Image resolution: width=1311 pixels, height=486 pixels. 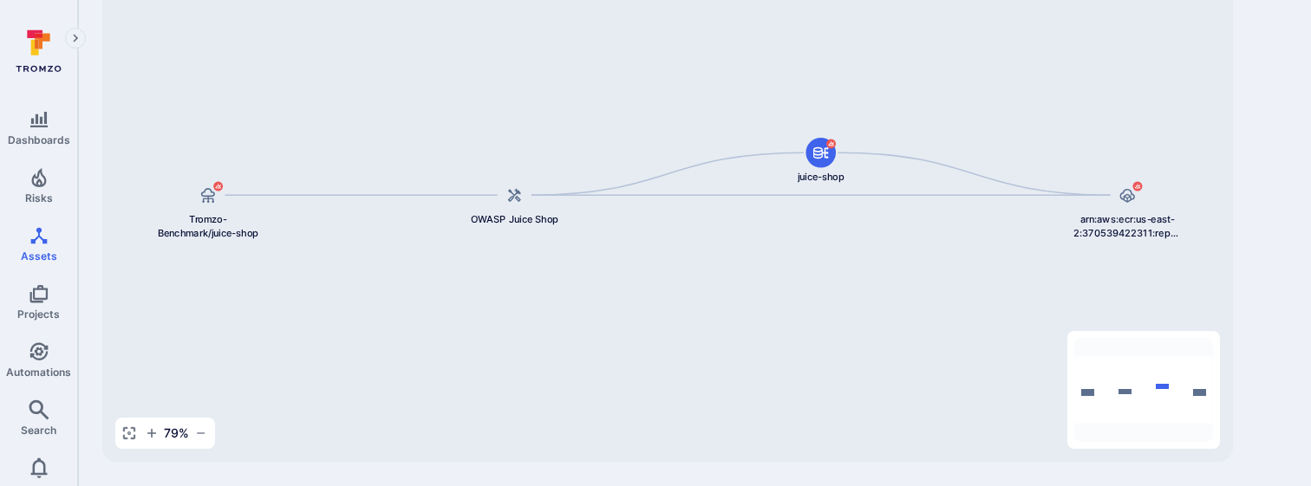 What do you see at coordinates (39, 198) in the screenshot?
I see `span: Risks` at bounding box center [39, 198].